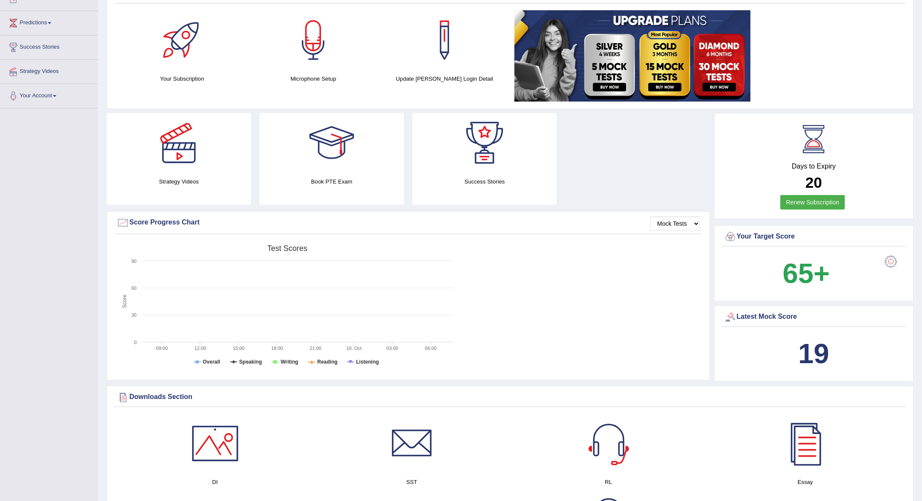 The height and width of the screenshot is (501, 922). I want to click on a: Renew Subscription, so click(813, 202).